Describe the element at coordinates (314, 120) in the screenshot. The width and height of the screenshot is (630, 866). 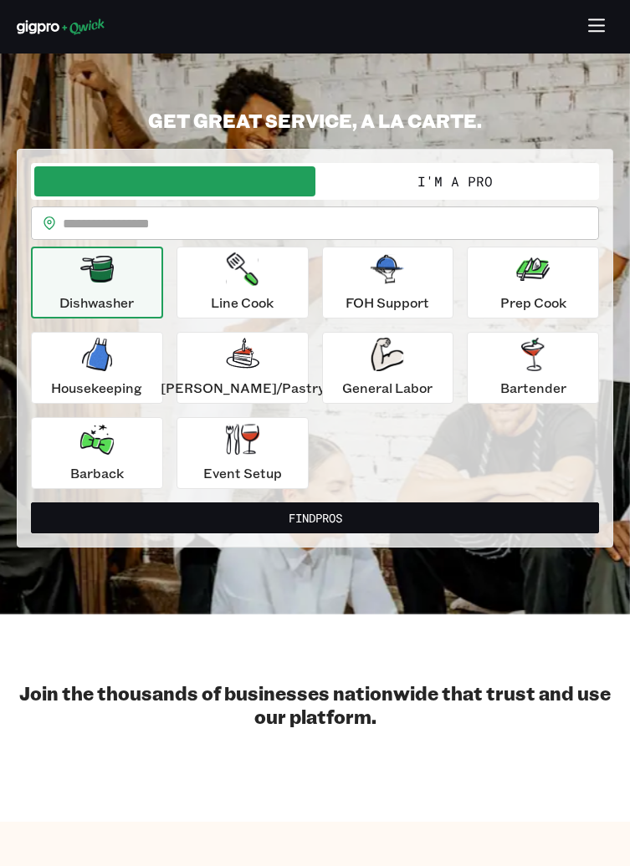
I see `h2: GET GREAT SERVICE, A LA CARTE.` at that location.